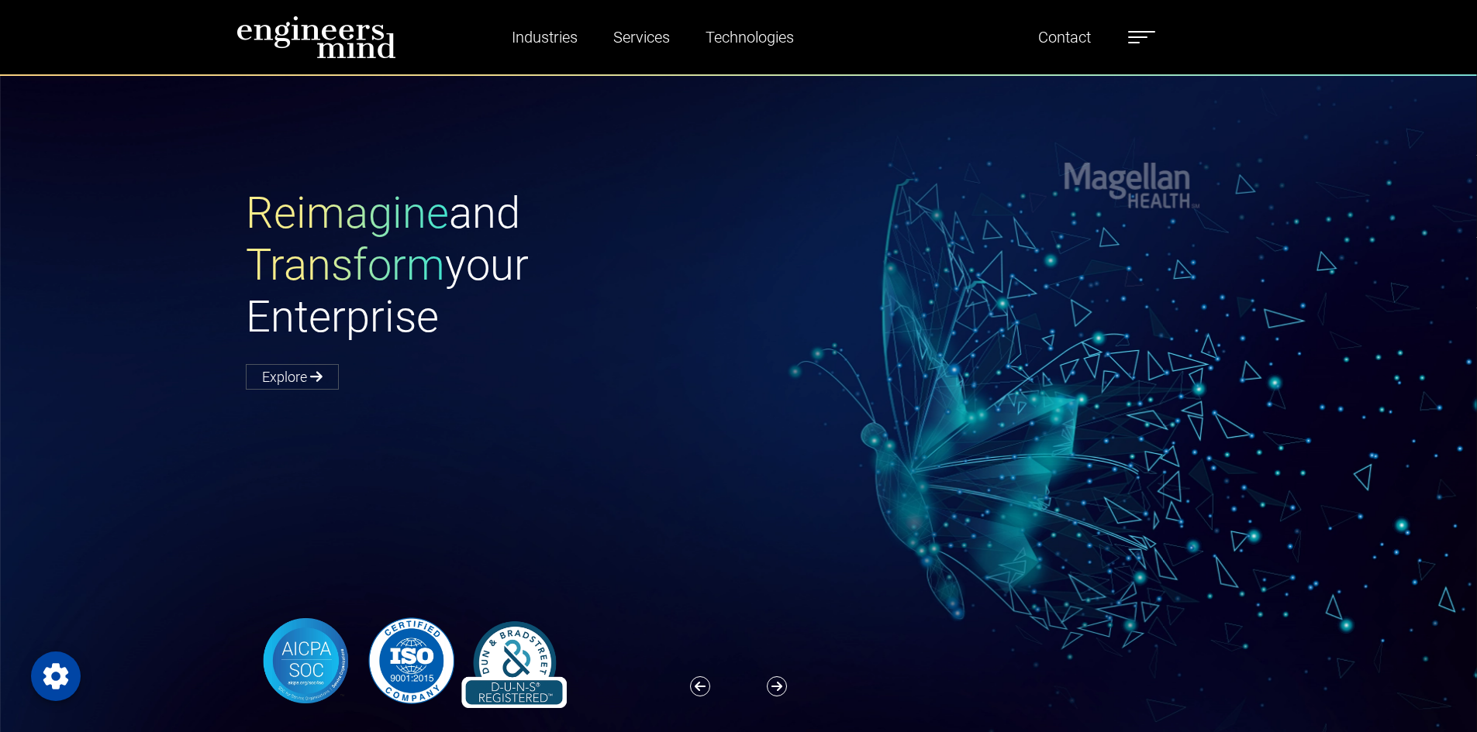 This screenshot has width=1477, height=732. Describe the element at coordinates (641, 37) in the screenshot. I see `a: Services` at that location.